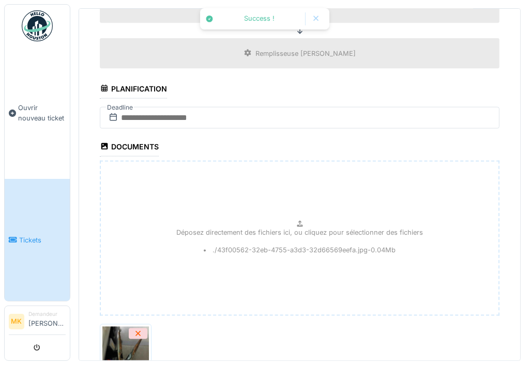  Describe the element at coordinates (129, 148) in the screenshot. I see `div: Documents` at that location.